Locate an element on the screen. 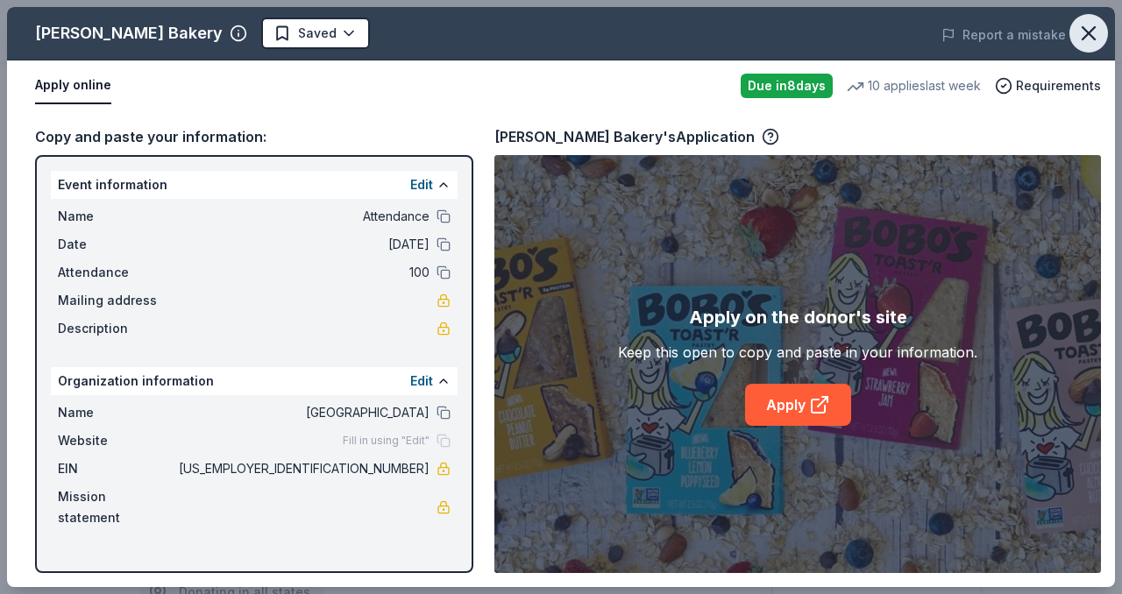 The image size is (1122, 594). button: Requirements is located at coordinates (1048, 86).